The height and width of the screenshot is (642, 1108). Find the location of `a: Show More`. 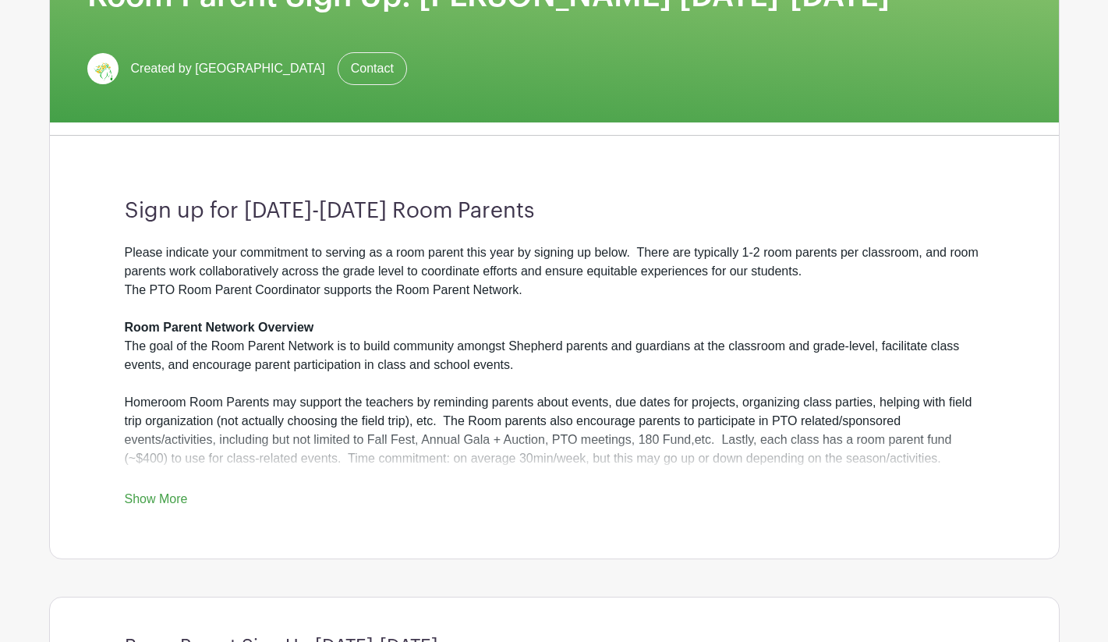

a: Show More is located at coordinates (156, 501).